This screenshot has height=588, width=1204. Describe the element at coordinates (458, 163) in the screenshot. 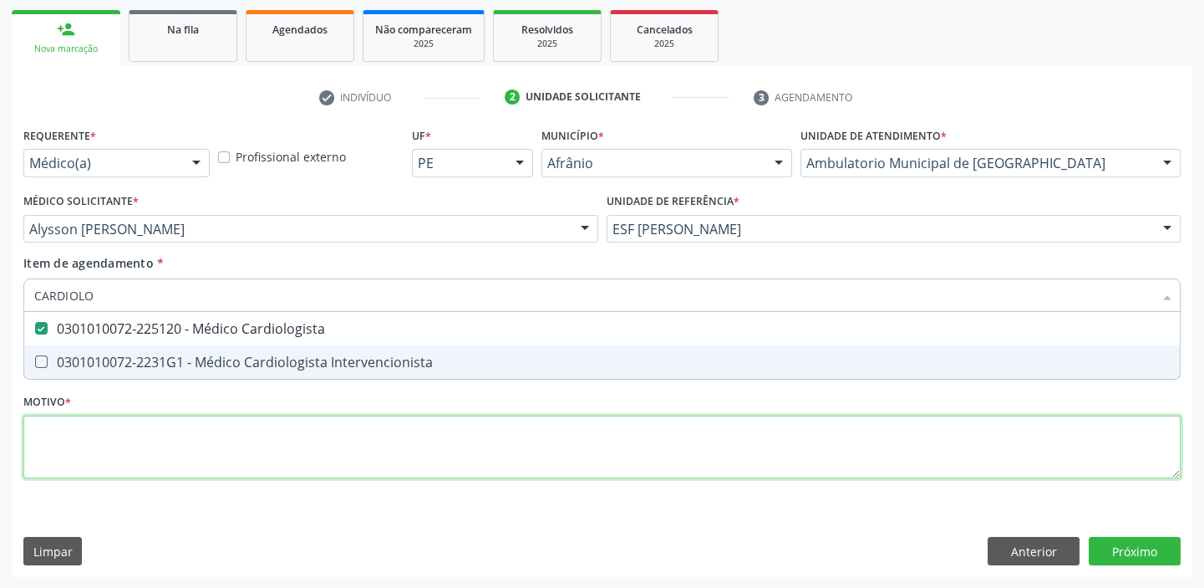

I see `span: PE` at that location.